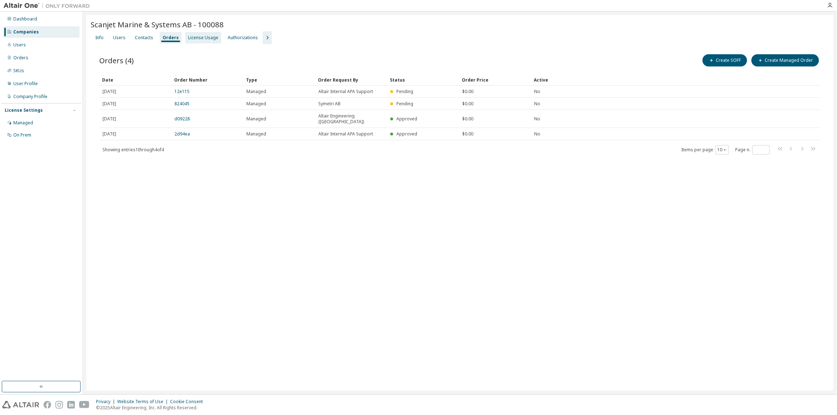  What do you see at coordinates (84, 405) in the screenshot?
I see `img: youtube.svg` at bounding box center [84, 405].